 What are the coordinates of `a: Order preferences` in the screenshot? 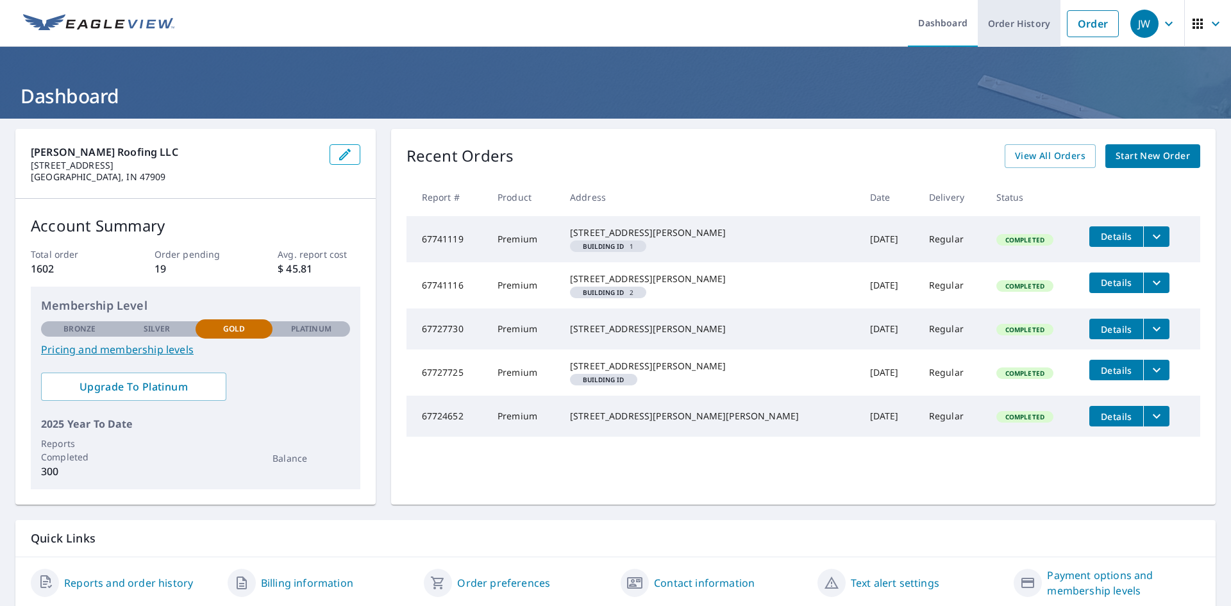 It's located at (503, 583).